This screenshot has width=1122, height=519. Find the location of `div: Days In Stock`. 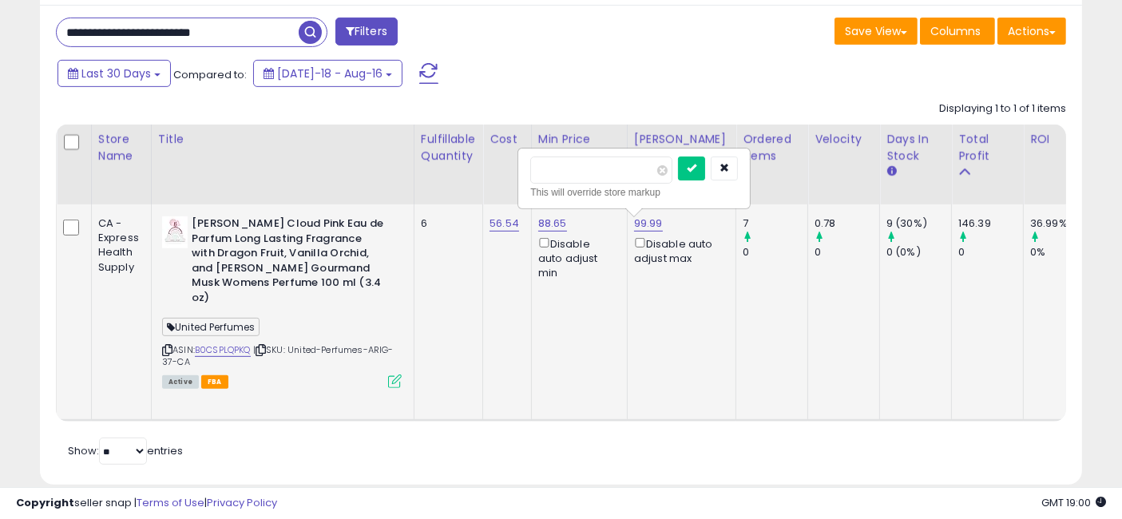

div: Days In Stock is located at coordinates (915, 148).